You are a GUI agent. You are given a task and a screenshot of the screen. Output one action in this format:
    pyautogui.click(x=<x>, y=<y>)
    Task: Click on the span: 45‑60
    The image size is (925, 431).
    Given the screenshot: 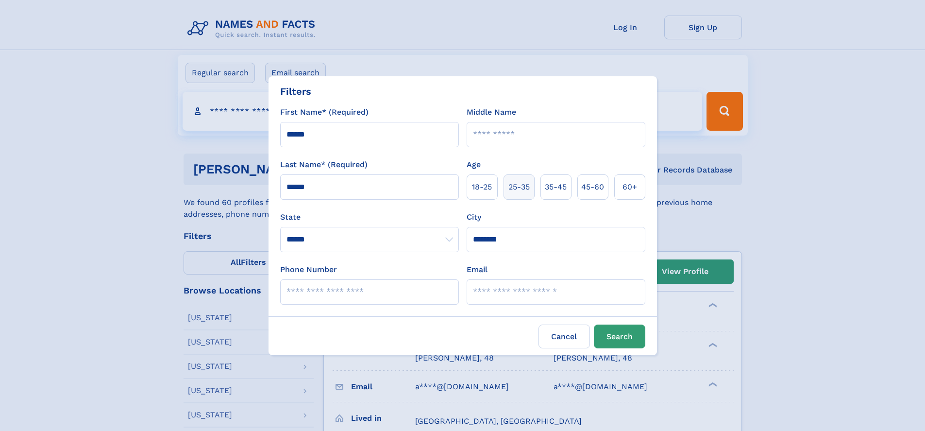 What is the action you would take?
    pyautogui.click(x=593, y=187)
    